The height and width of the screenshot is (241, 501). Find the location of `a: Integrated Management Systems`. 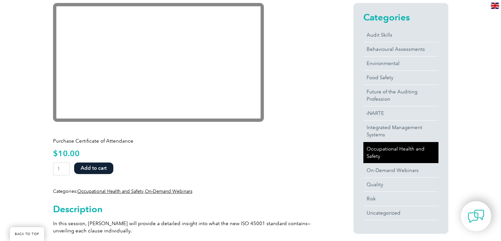

a: Integrated Management Systems is located at coordinates (401, 131).